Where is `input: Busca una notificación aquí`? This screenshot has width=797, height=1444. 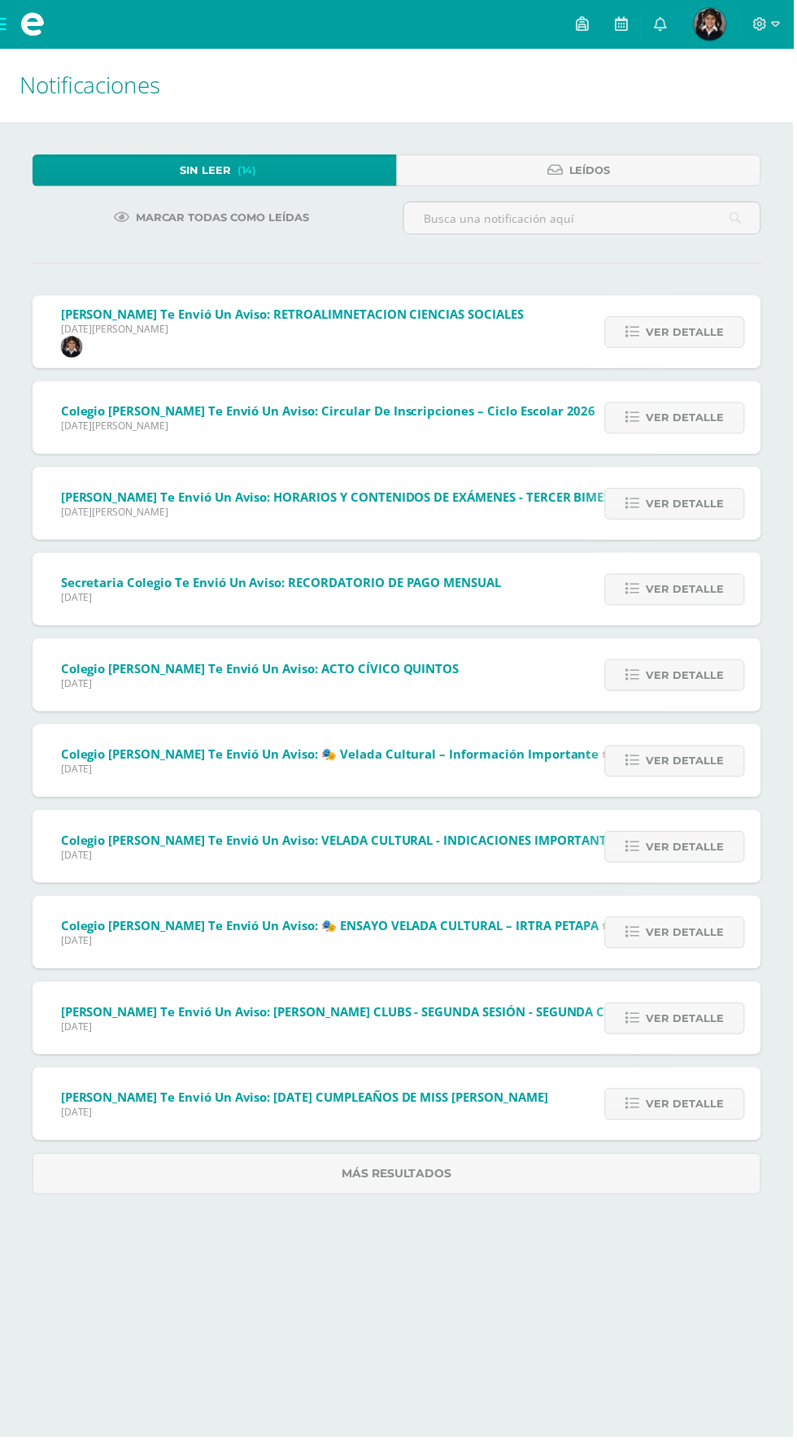
input: Busca una notificación aquí is located at coordinates (585, 219).